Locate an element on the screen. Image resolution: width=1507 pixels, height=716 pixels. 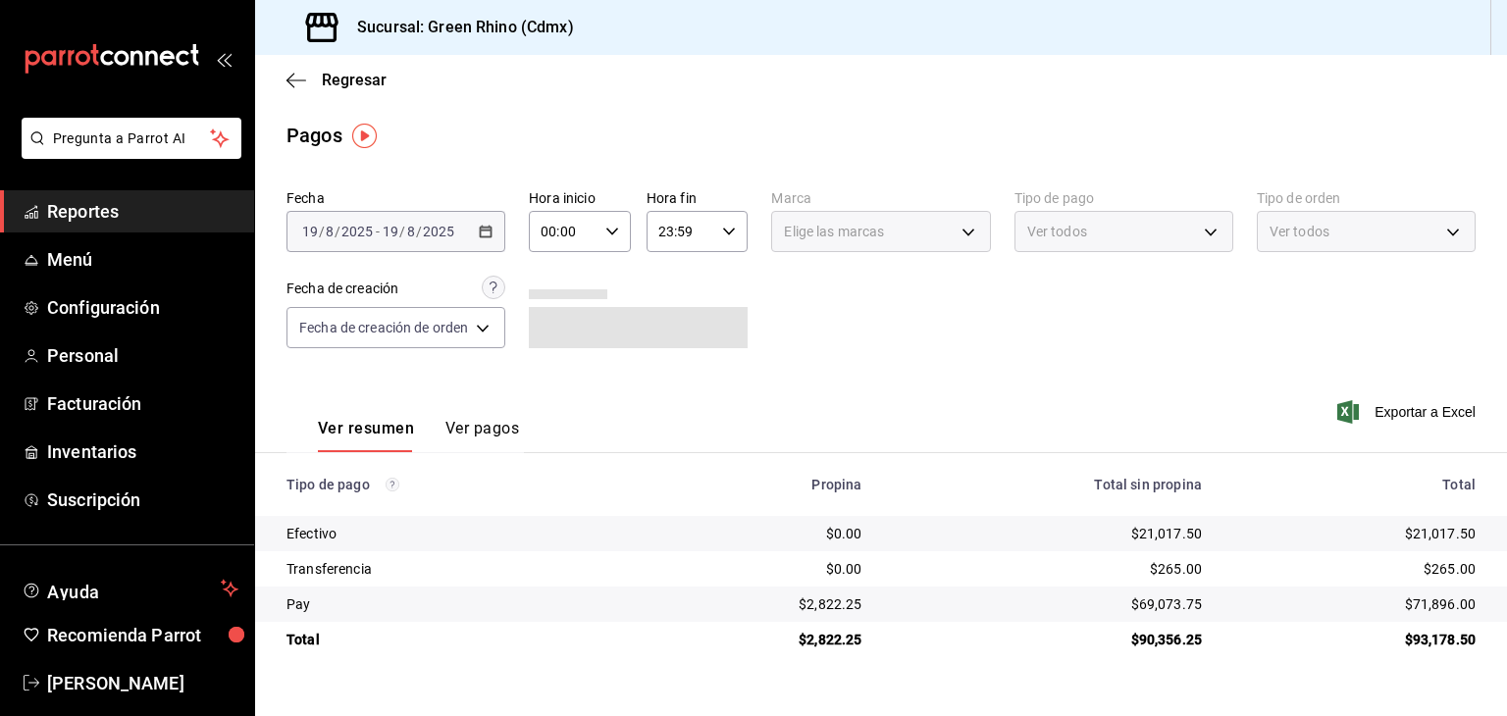
span: Facturación is located at coordinates (142, 403).